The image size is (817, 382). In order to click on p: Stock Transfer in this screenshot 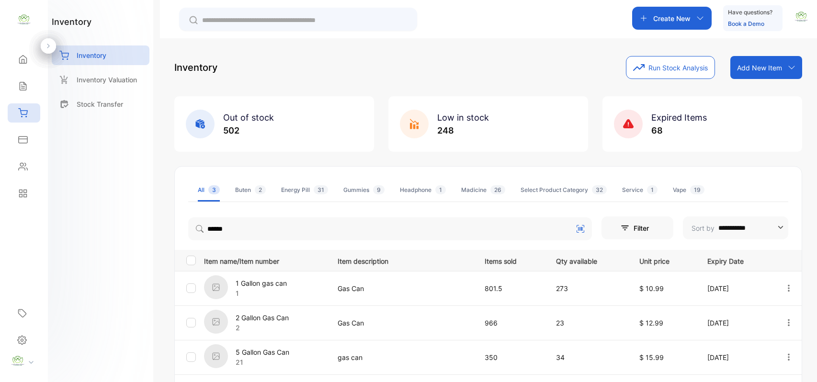, I will do `click(100, 104)`.